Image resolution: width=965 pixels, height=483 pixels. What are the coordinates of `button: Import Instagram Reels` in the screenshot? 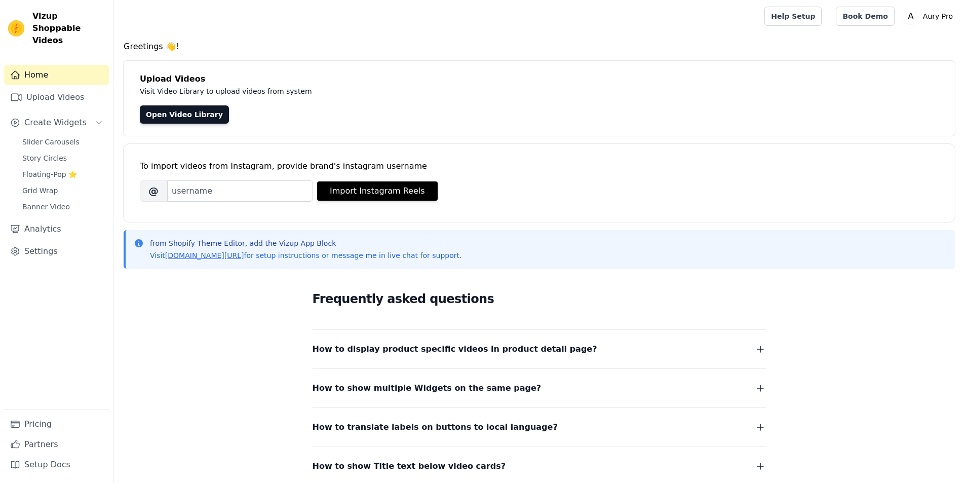 It's located at (377, 191).